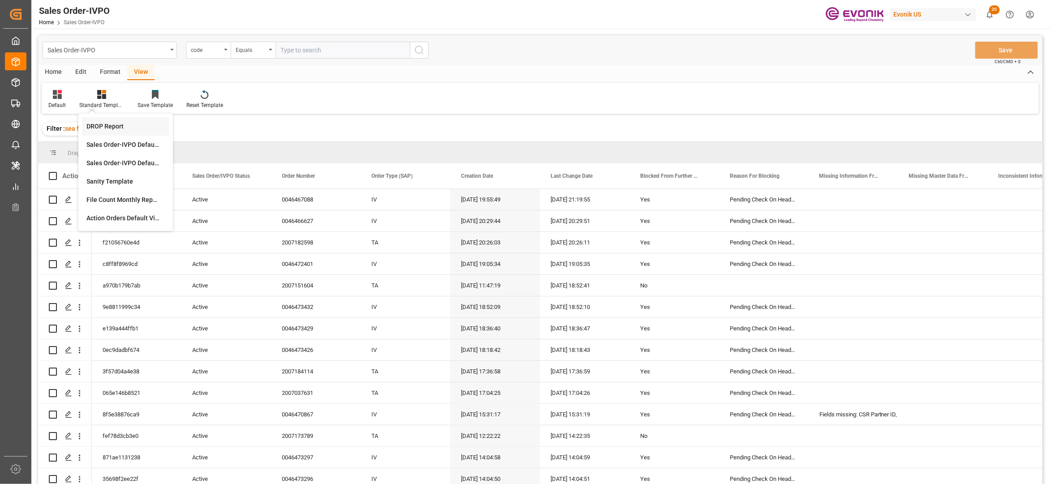 The height and width of the screenshot is (484, 1051). I want to click on div: 0046473432, so click(316, 307).